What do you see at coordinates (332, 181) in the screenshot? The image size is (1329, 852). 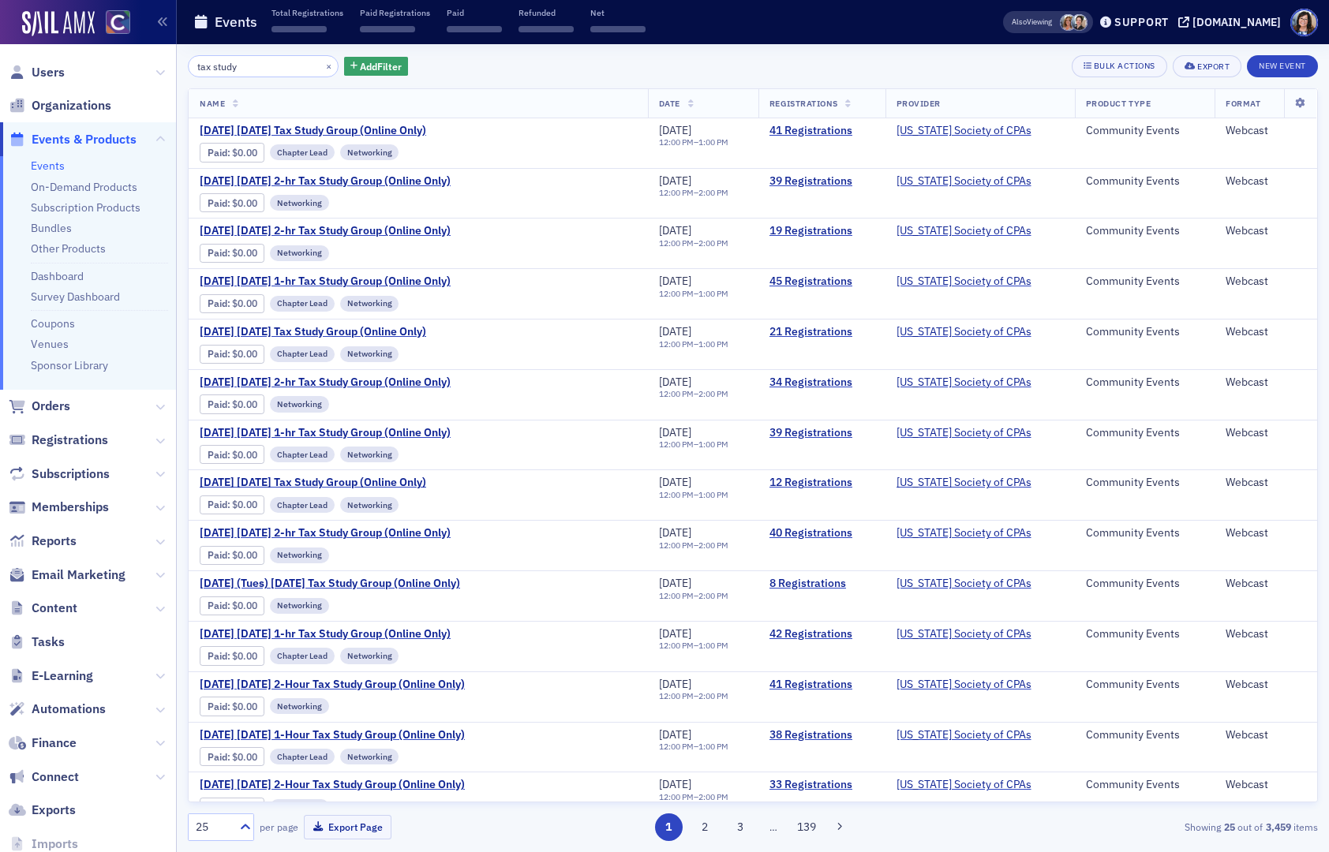 I see `span: September 2025 Tuesday 2-hr Tax Study Group (Online Only)` at bounding box center [332, 181].